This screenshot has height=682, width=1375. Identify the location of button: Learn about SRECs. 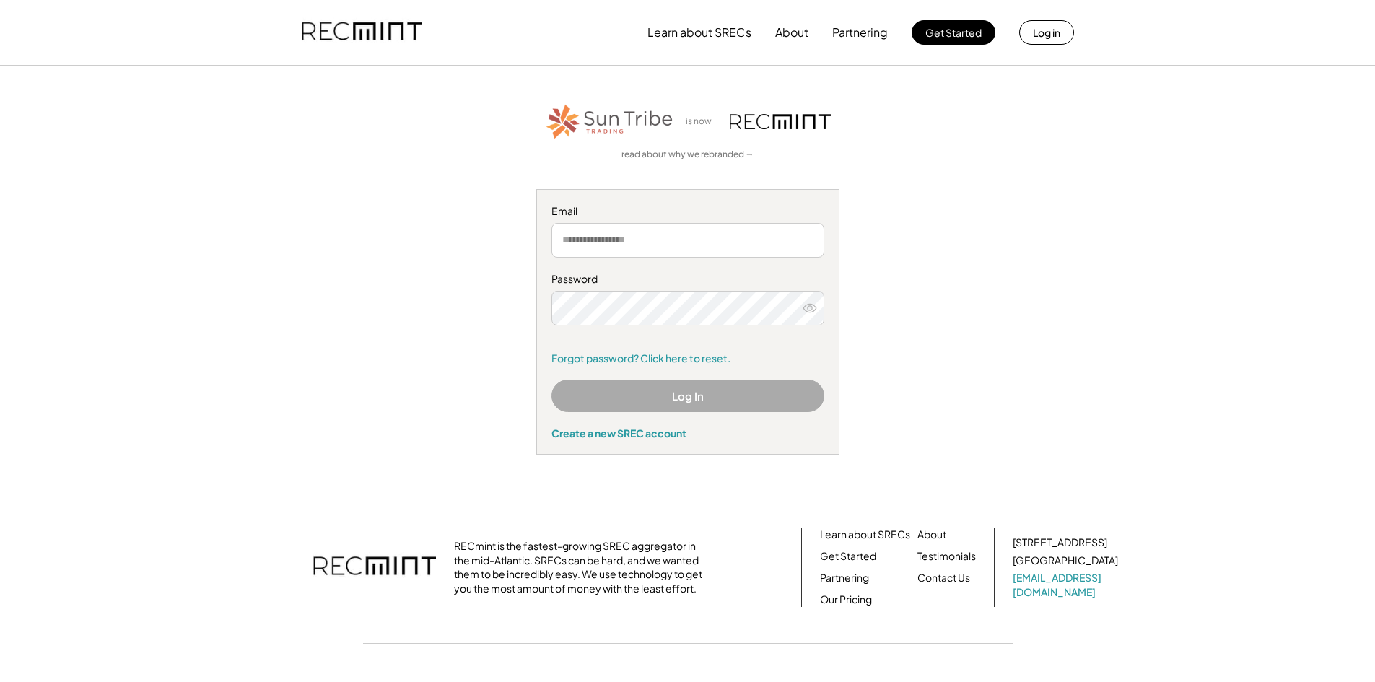
(700, 32).